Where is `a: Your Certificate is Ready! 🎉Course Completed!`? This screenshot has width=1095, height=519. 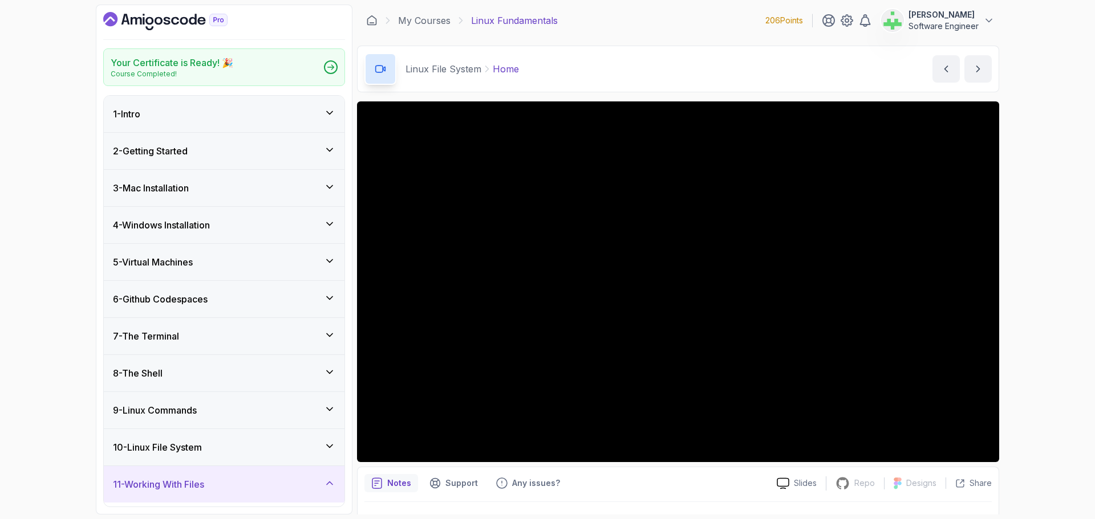
a: Your Certificate is Ready! 🎉Course Completed! is located at coordinates (224, 67).